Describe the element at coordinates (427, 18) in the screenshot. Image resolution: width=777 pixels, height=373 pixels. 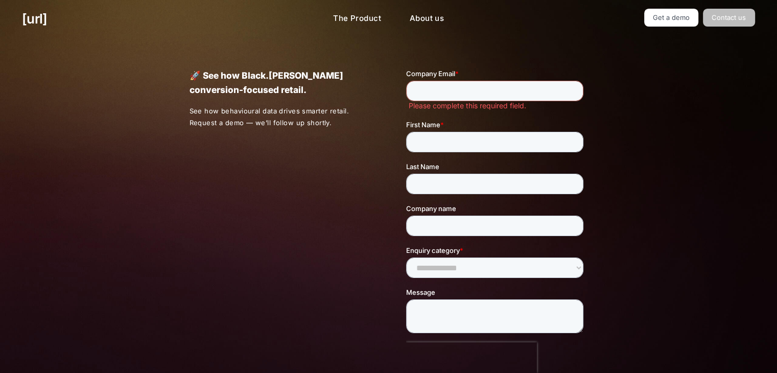
I see `a: About us` at that location.